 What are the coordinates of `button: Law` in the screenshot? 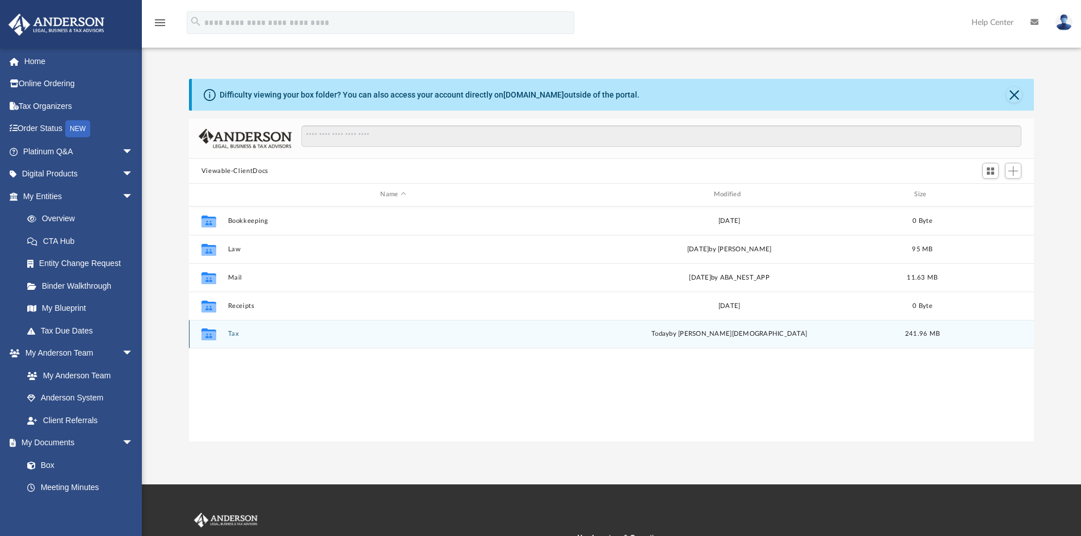 It's located at (393, 249).